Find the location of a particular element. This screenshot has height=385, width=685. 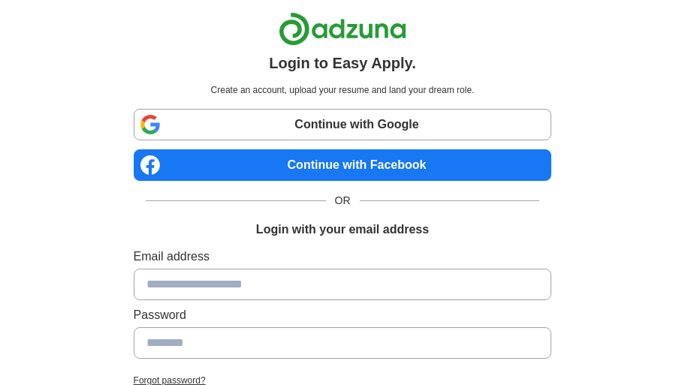

span: OR is located at coordinates (343, 201).